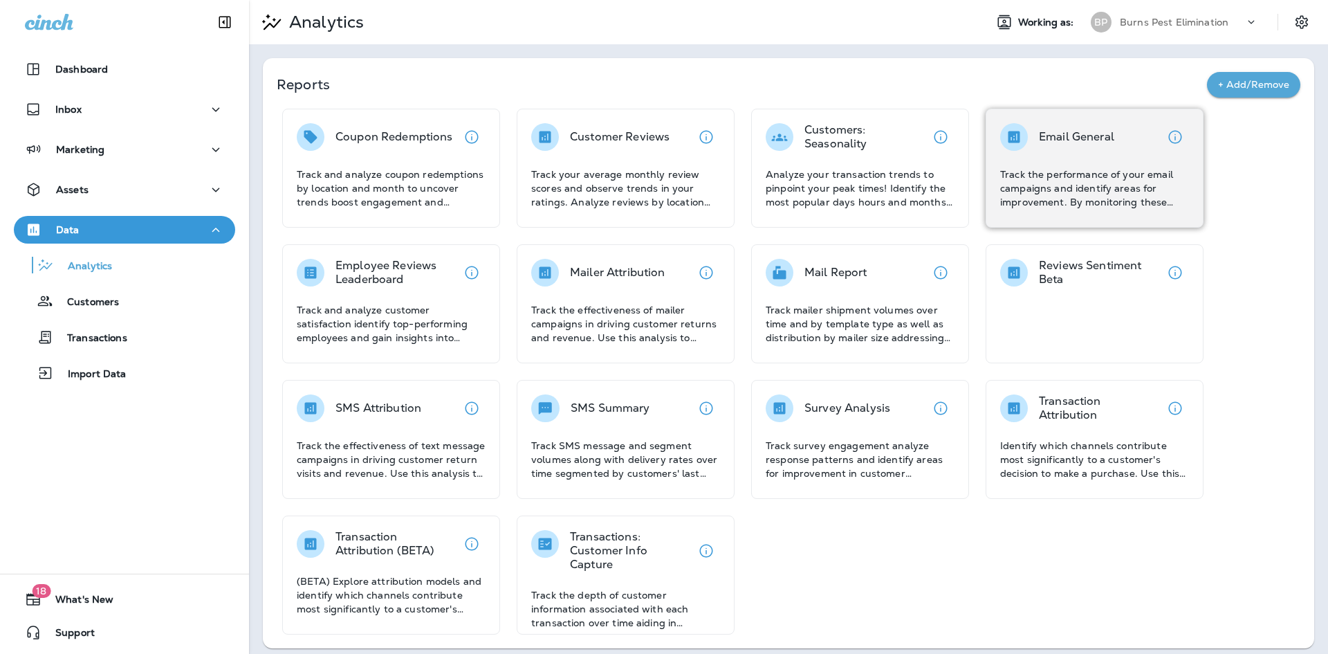 This screenshot has height=654, width=1328. What do you see at coordinates (835, 272) in the screenshot?
I see `p: Mail Report` at bounding box center [835, 272].